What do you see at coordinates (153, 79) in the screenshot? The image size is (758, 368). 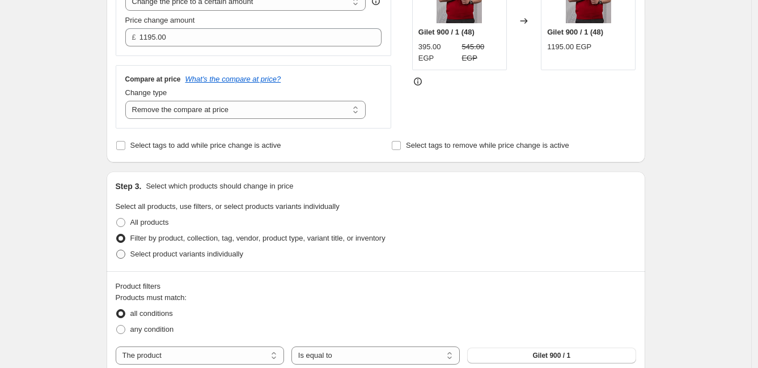 I see `h3: Compare at price` at bounding box center [153, 79].